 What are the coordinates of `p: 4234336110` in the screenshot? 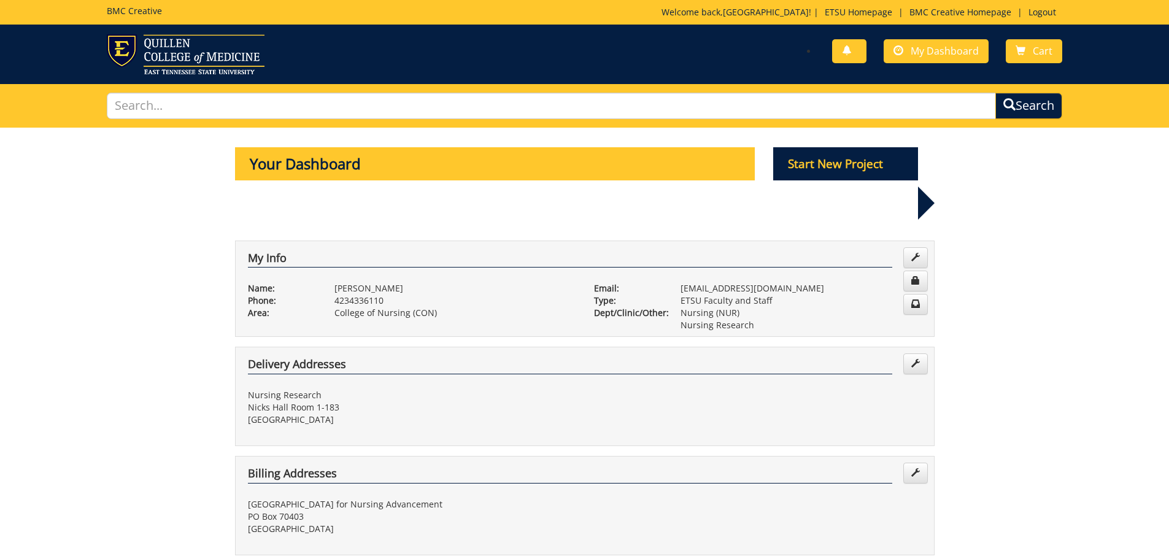 It's located at (455, 301).